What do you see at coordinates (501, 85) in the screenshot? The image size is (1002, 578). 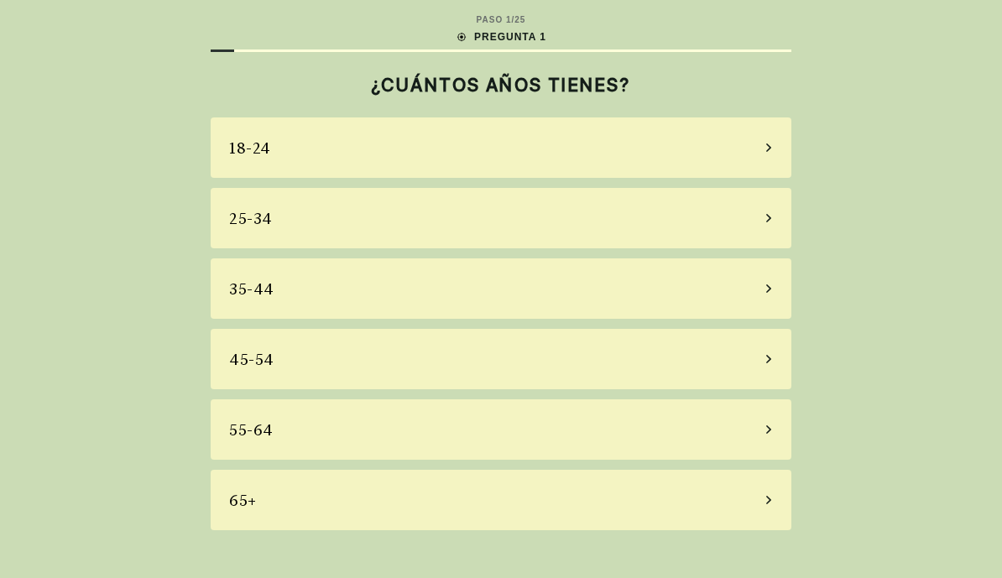 I see `h2: ¿CUÁNTOS AÑOS TIENES?` at bounding box center [501, 85].